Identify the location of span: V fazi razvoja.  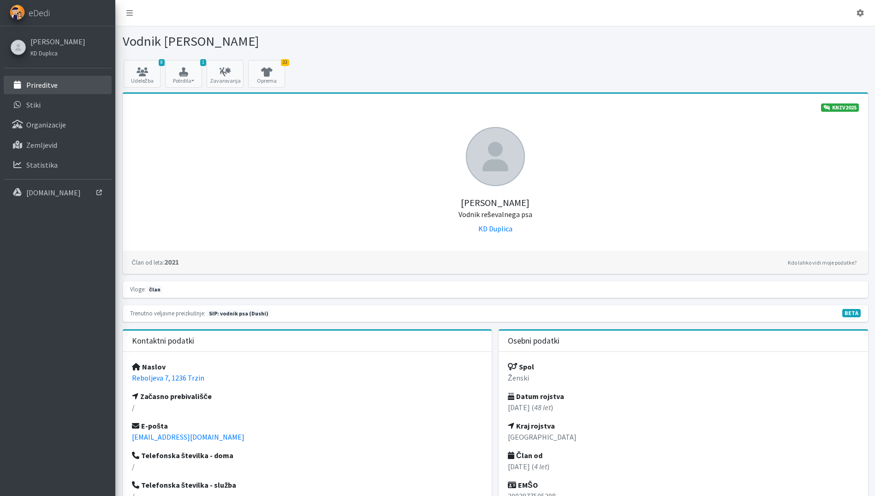
(852, 313).